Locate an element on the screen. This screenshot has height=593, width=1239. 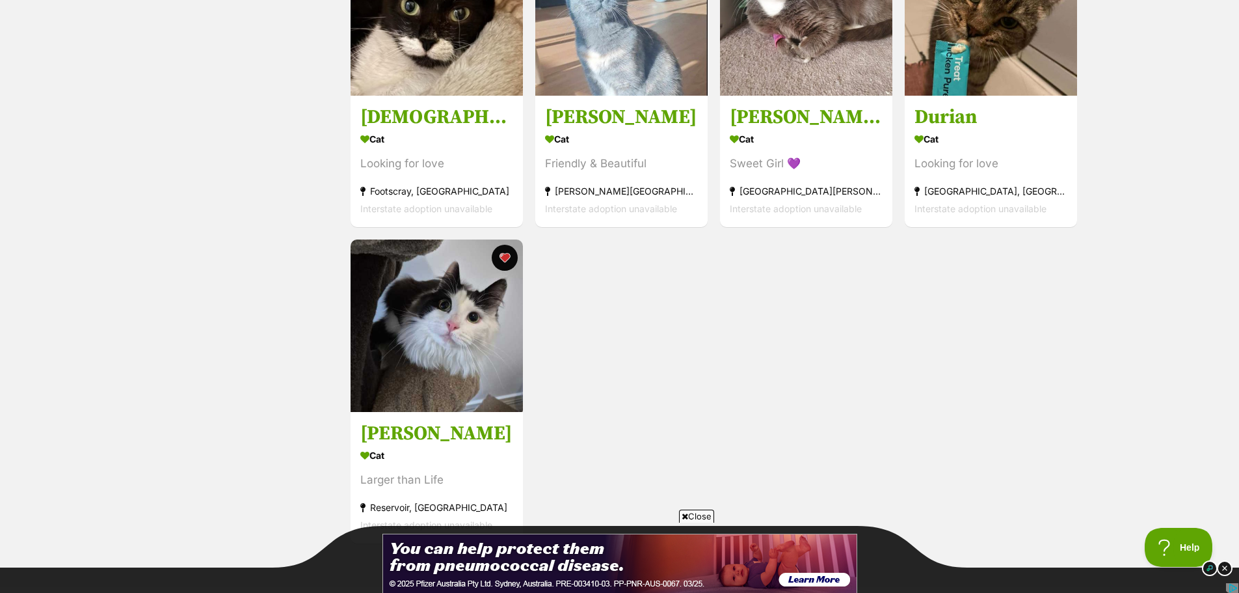
h3: Durian is located at coordinates (991, 117).